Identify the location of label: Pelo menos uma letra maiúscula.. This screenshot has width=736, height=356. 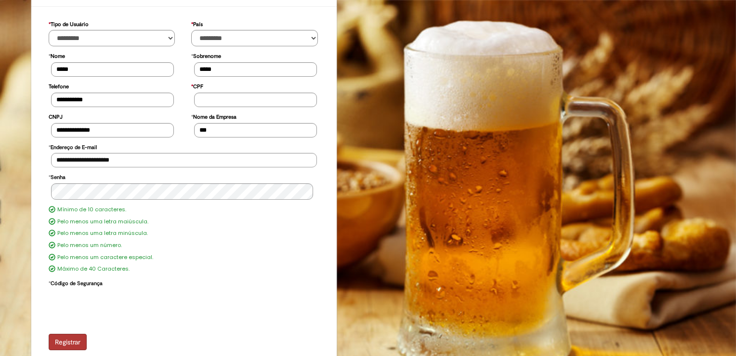
(103, 222).